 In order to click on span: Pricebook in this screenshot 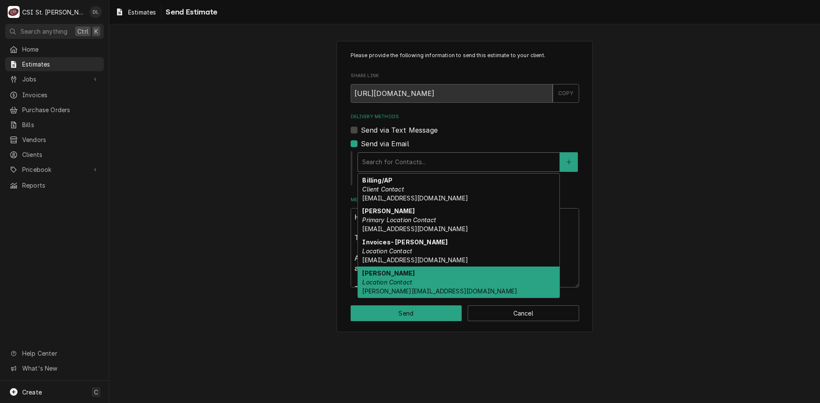, I will do `click(54, 169)`.